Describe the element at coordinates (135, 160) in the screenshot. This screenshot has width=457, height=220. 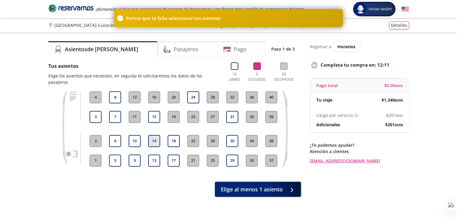
I see `button: 9` at that location.